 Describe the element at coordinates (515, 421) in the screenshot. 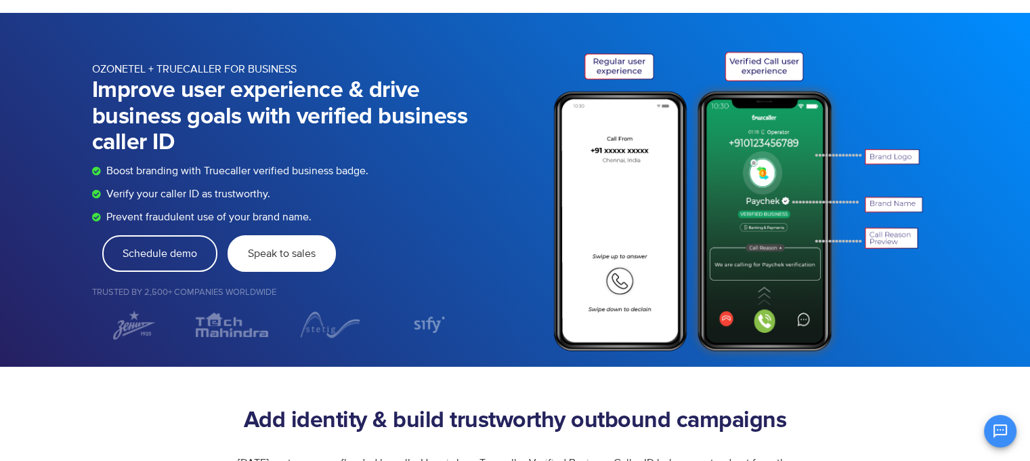

I see `h2: Add identity & build trustworthy outbound campaigns` at that location.